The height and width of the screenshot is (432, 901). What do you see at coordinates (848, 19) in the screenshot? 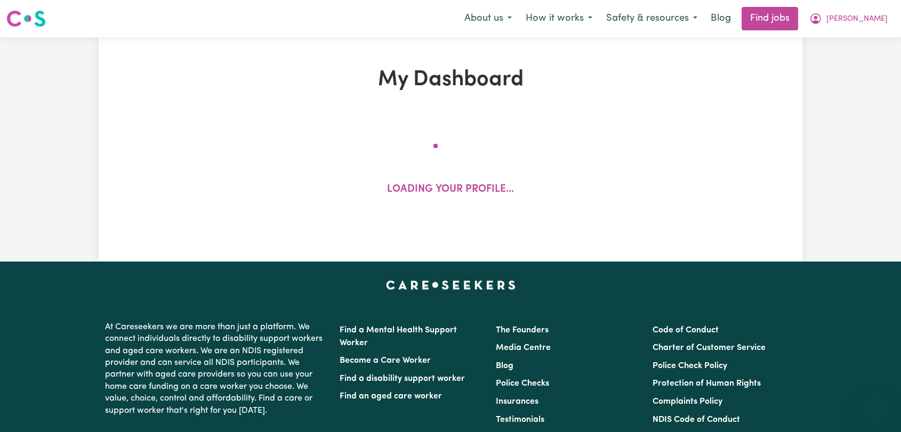
I see `button: My Account` at bounding box center [848, 19].